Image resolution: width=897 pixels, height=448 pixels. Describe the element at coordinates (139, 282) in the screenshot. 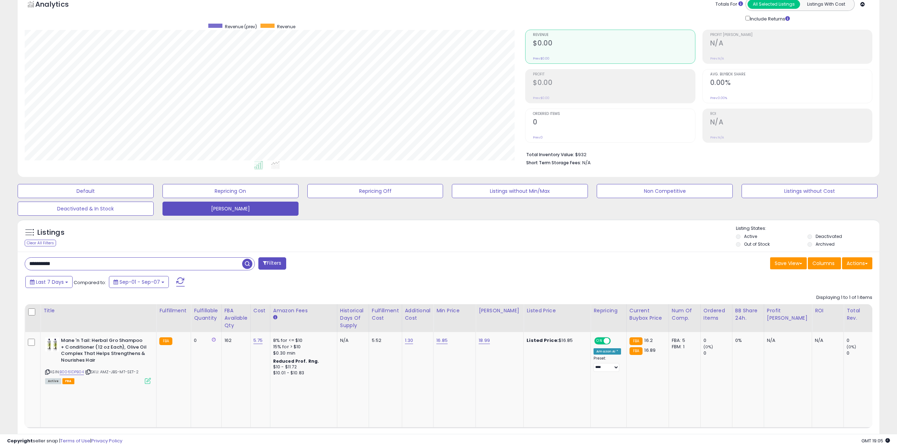

I see `button: Sep-01 - Sep-07` at that location.